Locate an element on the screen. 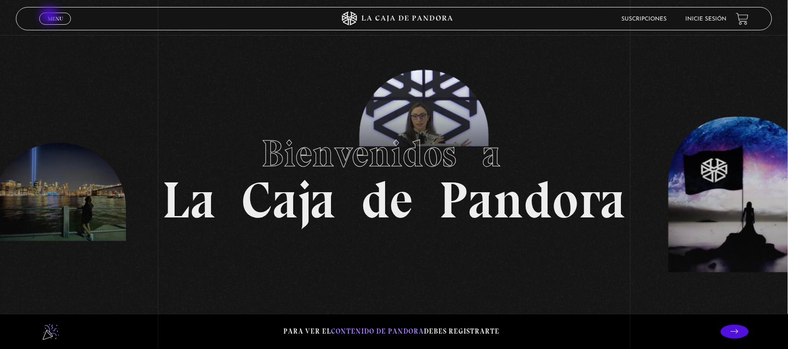  a: Inicie sesión is located at coordinates (706, 19).